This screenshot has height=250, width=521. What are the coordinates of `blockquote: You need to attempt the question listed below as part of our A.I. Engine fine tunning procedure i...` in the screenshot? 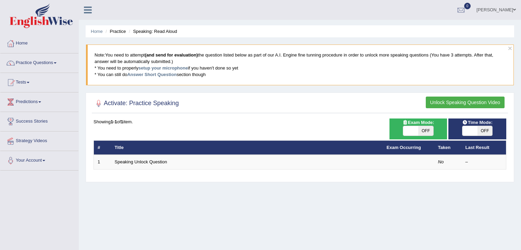 It's located at (300, 65).